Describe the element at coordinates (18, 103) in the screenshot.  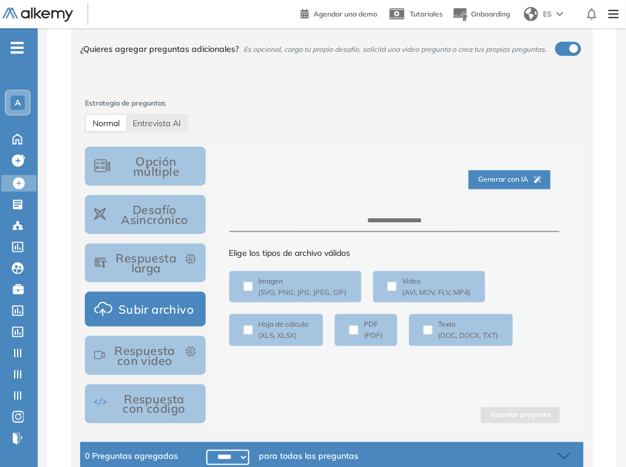
I see `span: A` at that location.